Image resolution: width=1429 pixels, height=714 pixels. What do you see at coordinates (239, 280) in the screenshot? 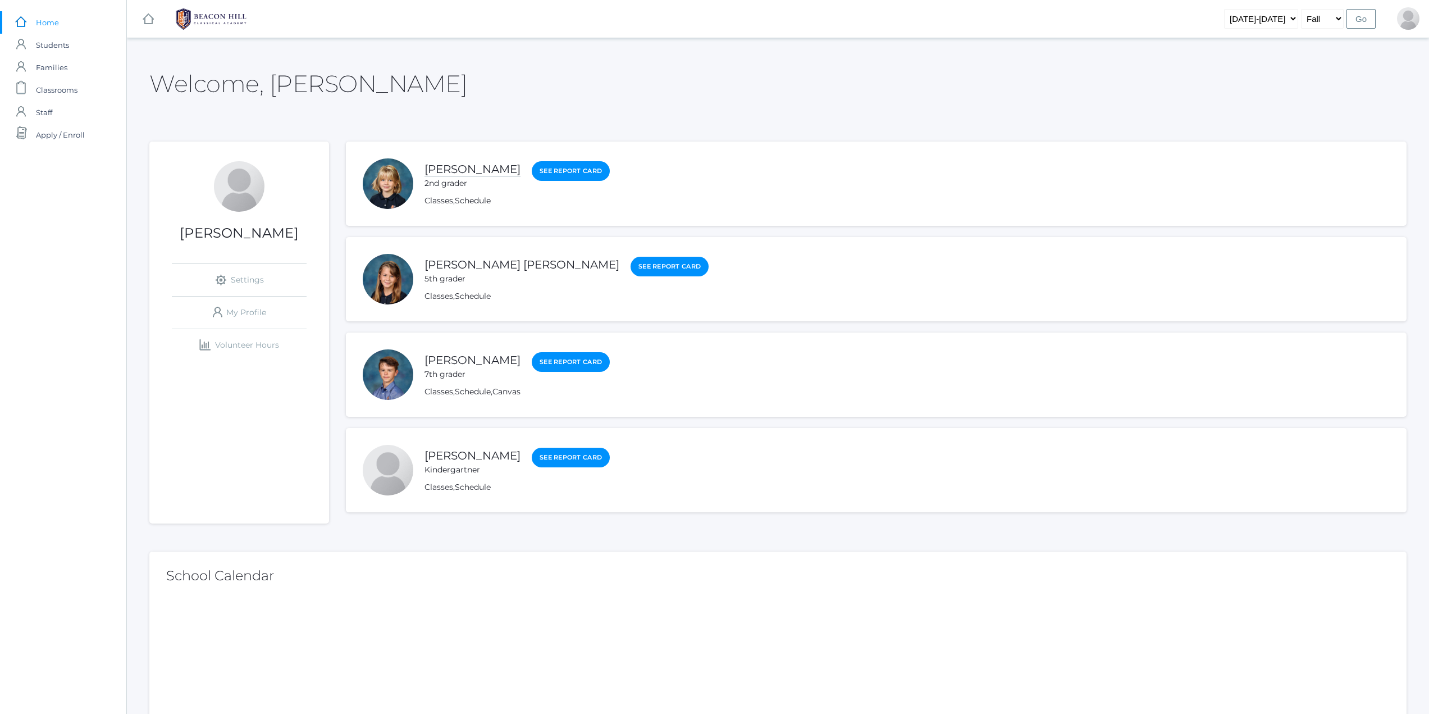
I see `a: Settings` at bounding box center [239, 280].